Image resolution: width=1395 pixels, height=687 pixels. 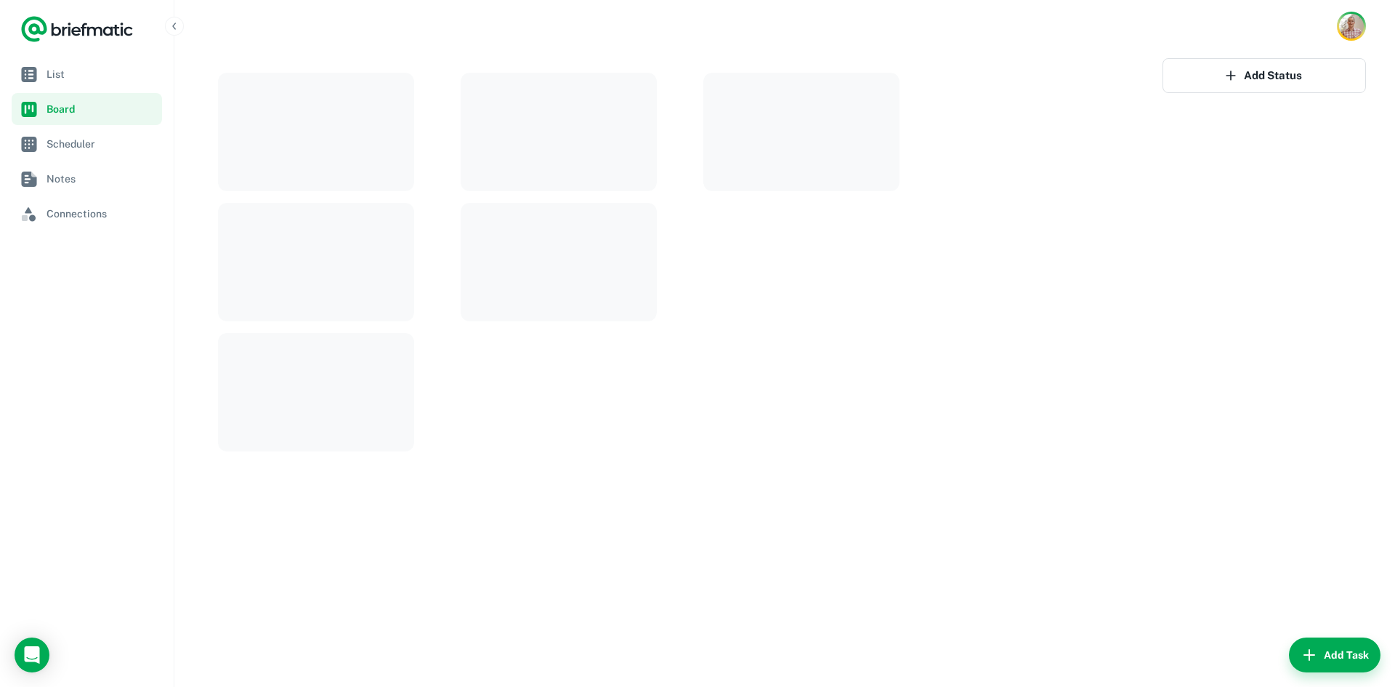 What do you see at coordinates (1265, 76) in the screenshot?
I see `button: Add Status` at bounding box center [1265, 76].